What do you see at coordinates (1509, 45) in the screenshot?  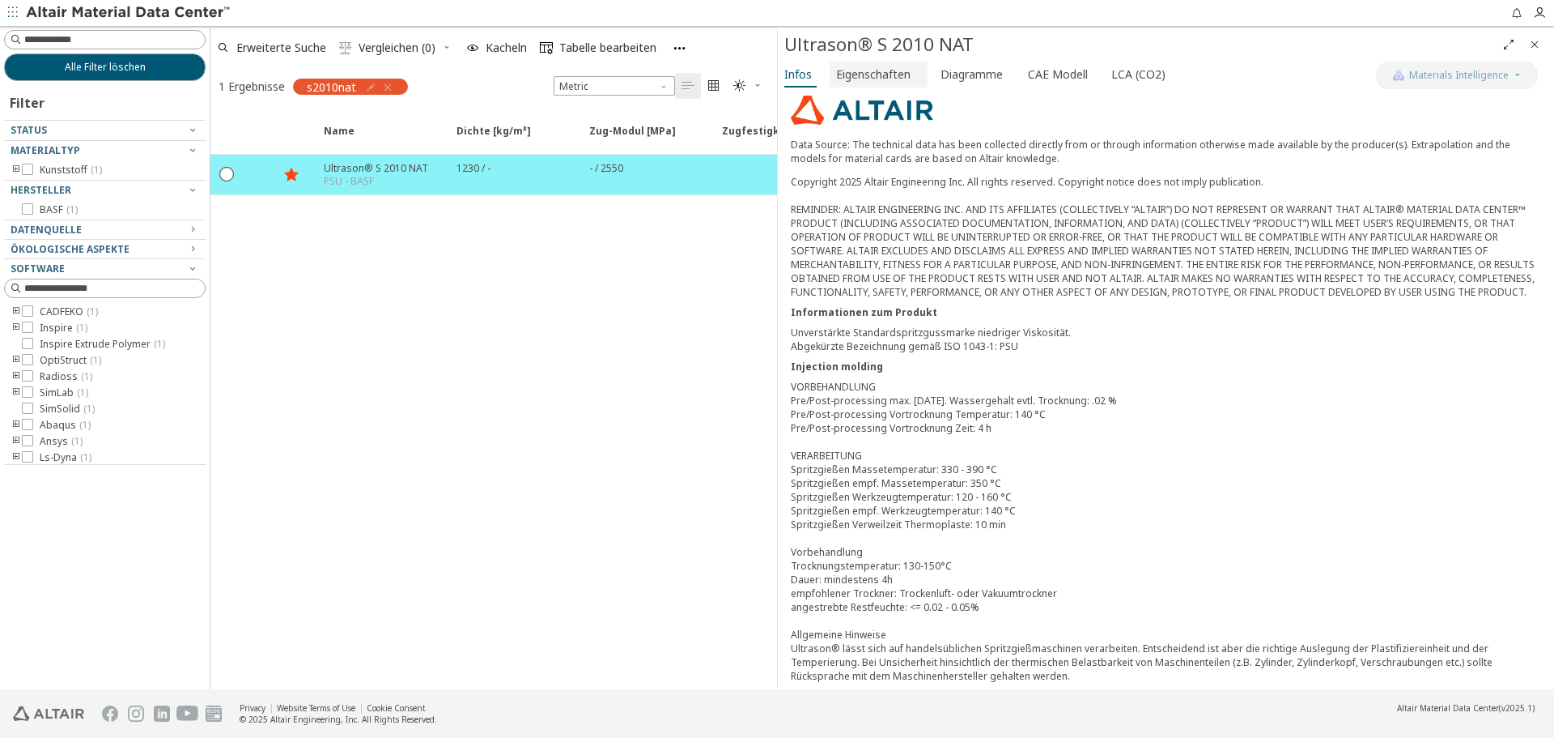 I see `button: Full Screen` at bounding box center [1509, 45].